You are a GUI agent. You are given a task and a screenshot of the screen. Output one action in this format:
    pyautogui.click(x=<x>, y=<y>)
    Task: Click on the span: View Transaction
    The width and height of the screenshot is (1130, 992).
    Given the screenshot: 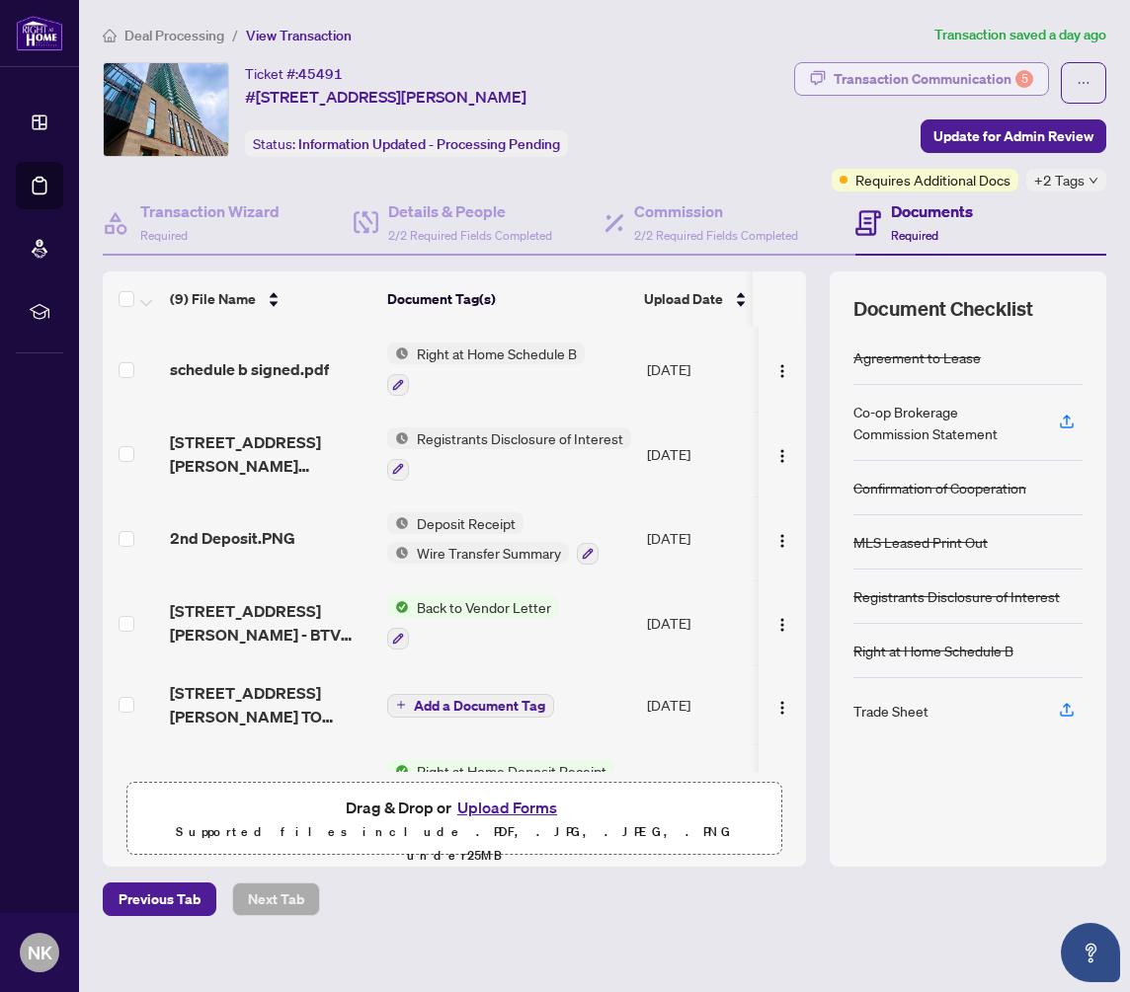 What is the action you would take?
    pyautogui.click(x=298, y=36)
    